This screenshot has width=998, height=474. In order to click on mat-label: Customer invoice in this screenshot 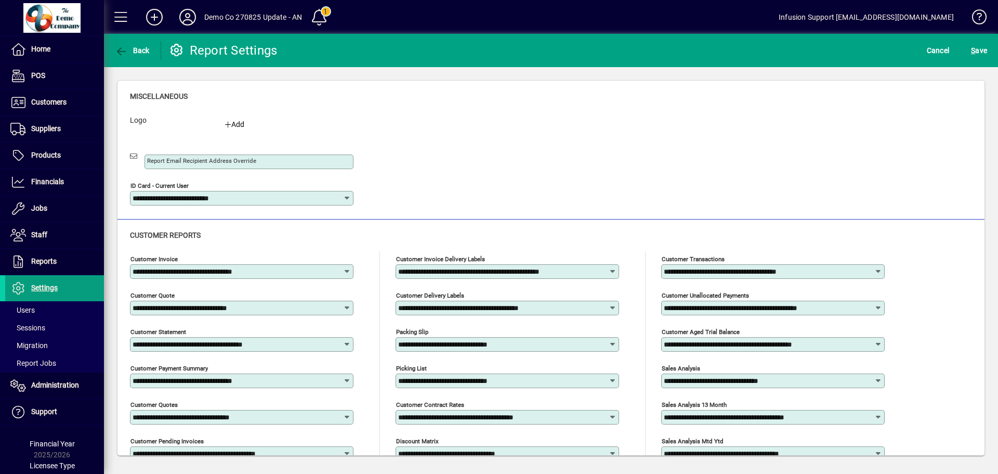, I will do `click(154, 259)`.